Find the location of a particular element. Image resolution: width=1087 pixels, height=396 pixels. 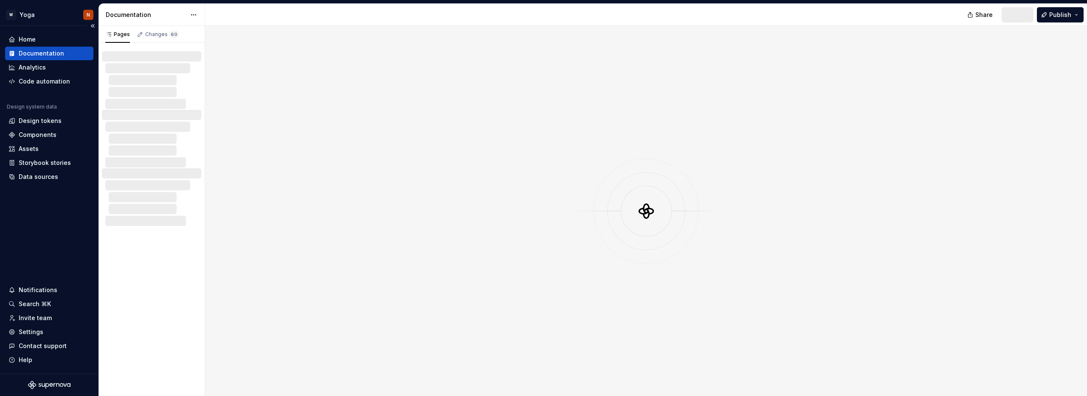

a: Storybook stories is located at coordinates (49, 163).